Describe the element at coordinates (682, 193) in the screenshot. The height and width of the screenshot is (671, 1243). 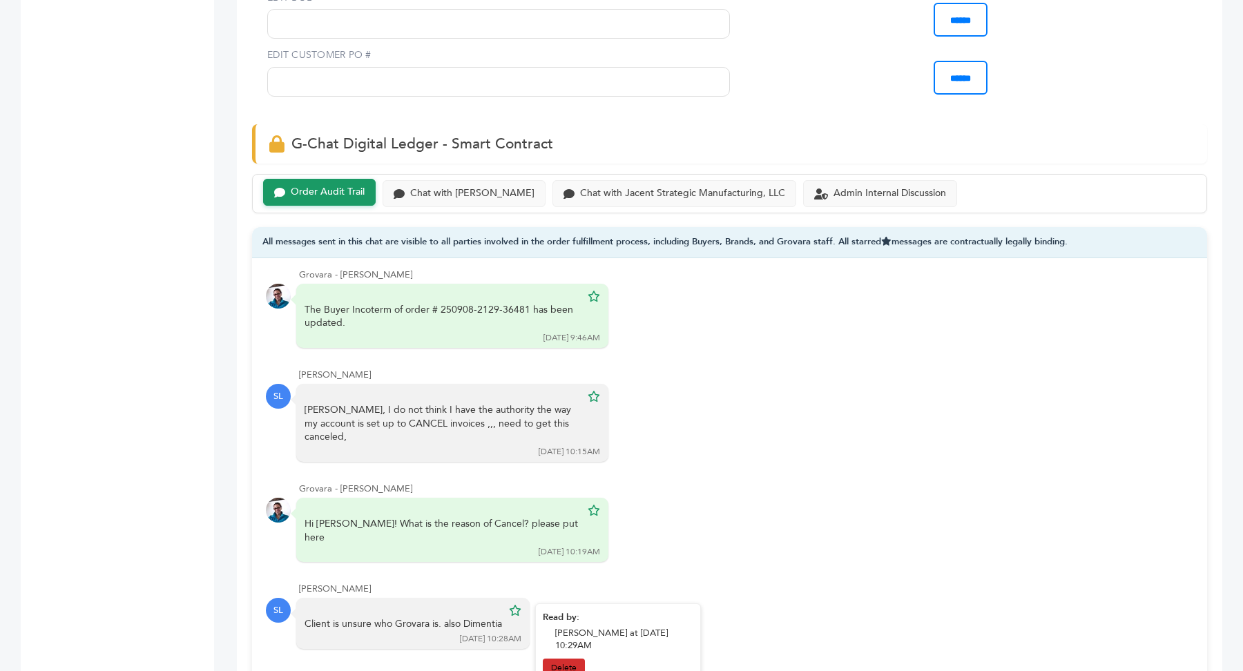
I see `div: Chat with Jacent Strategic Manufacturing, LLC` at that location.